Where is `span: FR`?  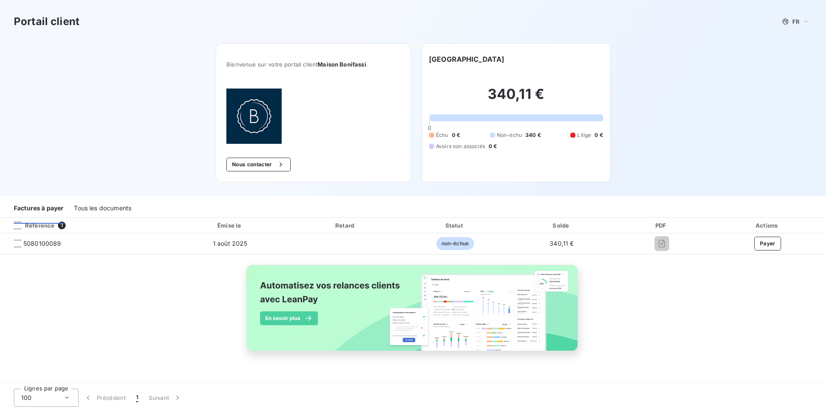
span: FR is located at coordinates (796, 22).